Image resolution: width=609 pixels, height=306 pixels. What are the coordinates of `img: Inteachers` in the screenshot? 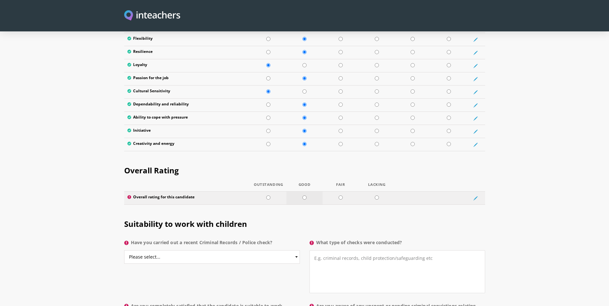 It's located at (152, 16).